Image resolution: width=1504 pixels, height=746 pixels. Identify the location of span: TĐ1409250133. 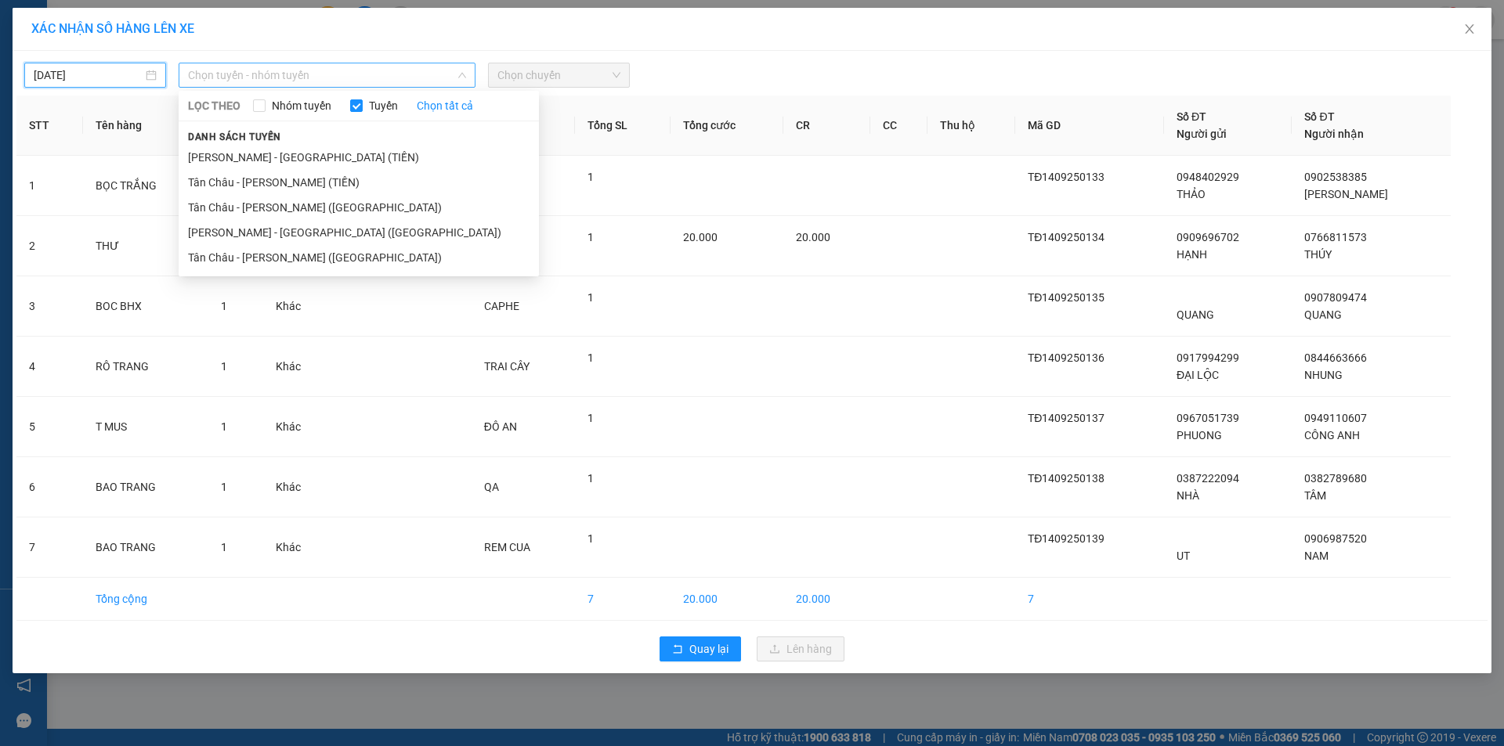
(1066, 177).